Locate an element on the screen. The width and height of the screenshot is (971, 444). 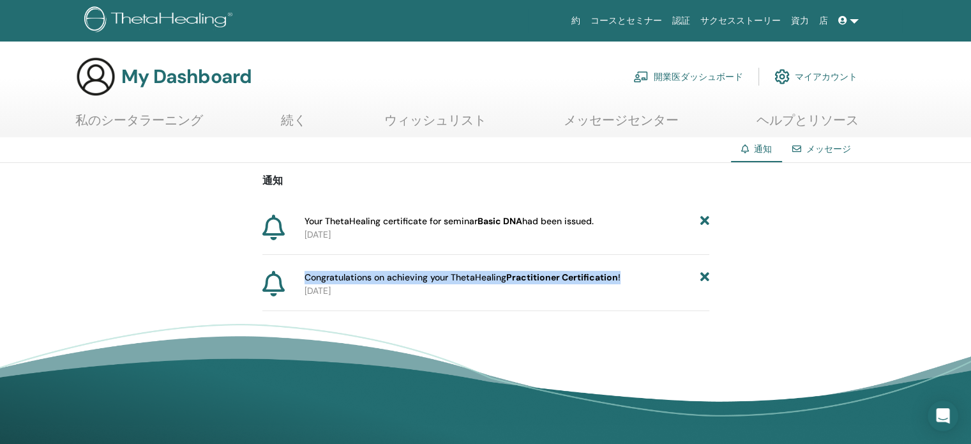
span: Your ThetaHealing certificate for seminar had been issued. is located at coordinates (449, 221).